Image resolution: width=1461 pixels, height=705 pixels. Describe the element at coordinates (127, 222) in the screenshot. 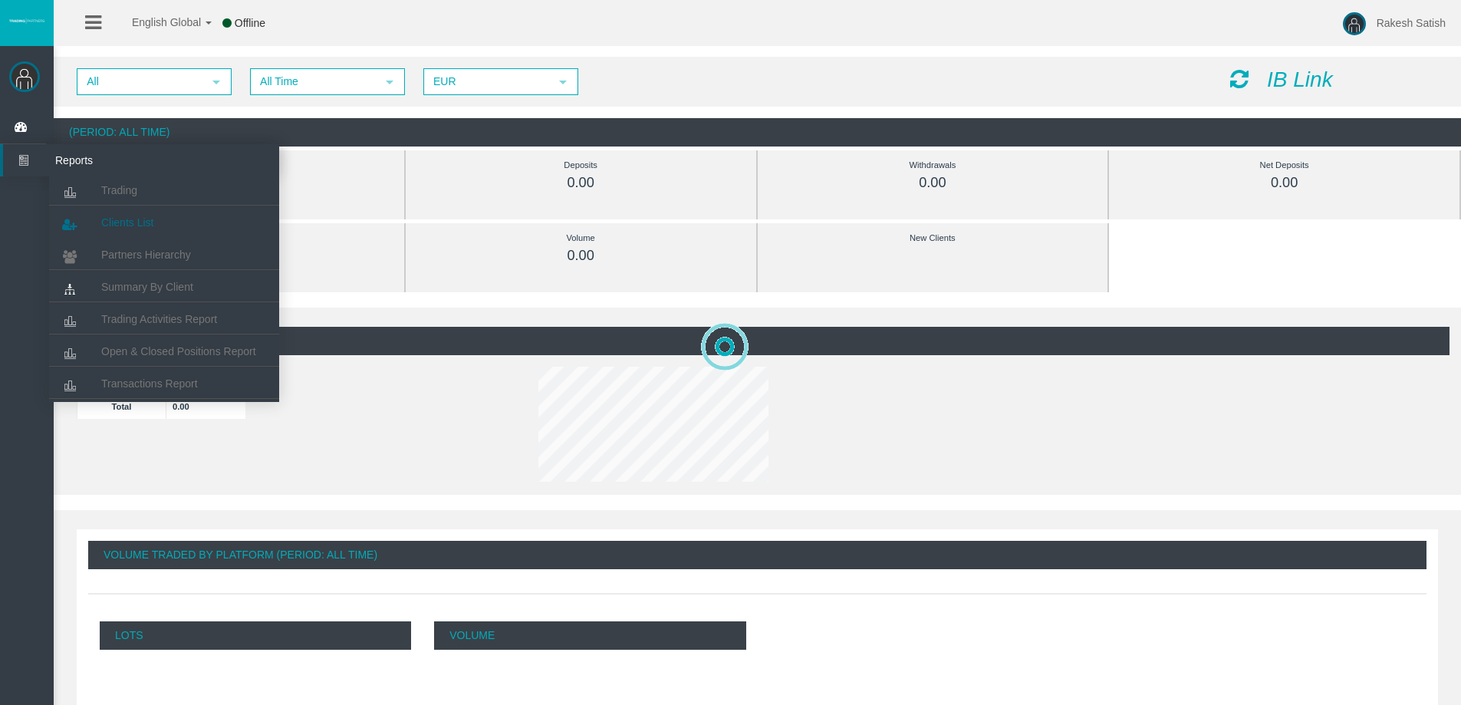

I see `span: Clients List` at that location.